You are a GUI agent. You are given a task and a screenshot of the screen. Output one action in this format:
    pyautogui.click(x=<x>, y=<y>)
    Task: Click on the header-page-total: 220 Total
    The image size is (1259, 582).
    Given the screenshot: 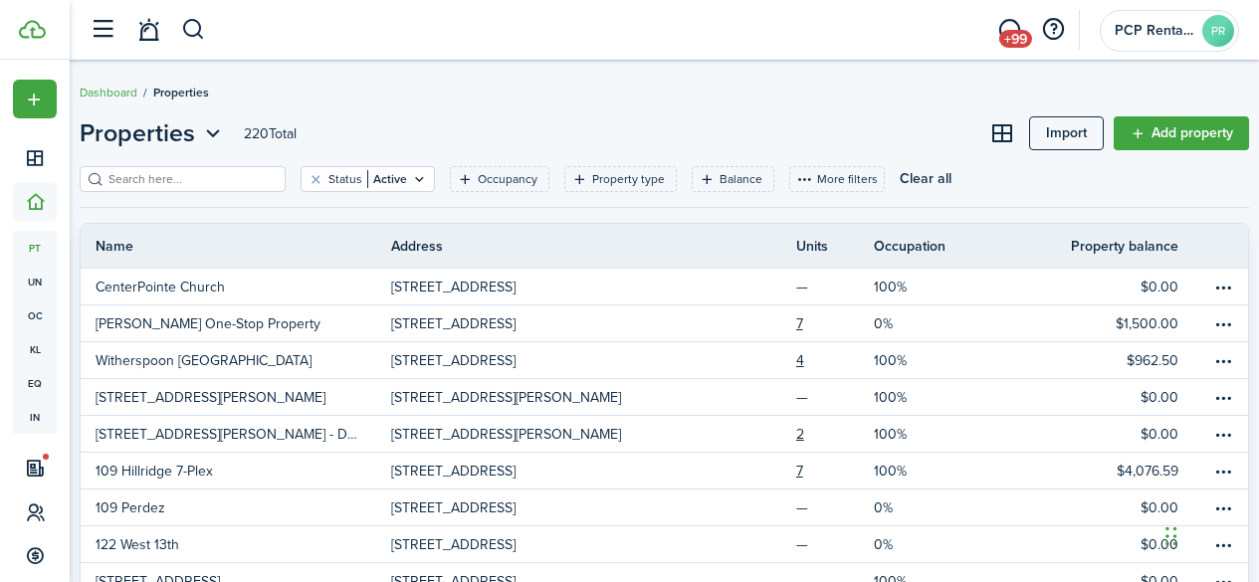 What is the action you would take?
    pyautogui.click(x=270, y=133)
    